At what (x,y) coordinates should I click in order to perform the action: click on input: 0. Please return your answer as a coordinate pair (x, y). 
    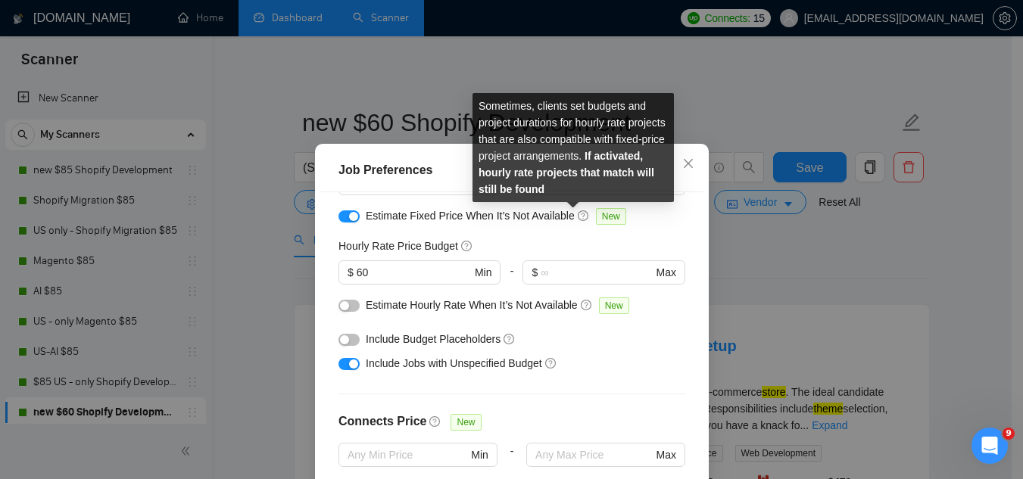
    Looking at the image, I should click on (413, 273).